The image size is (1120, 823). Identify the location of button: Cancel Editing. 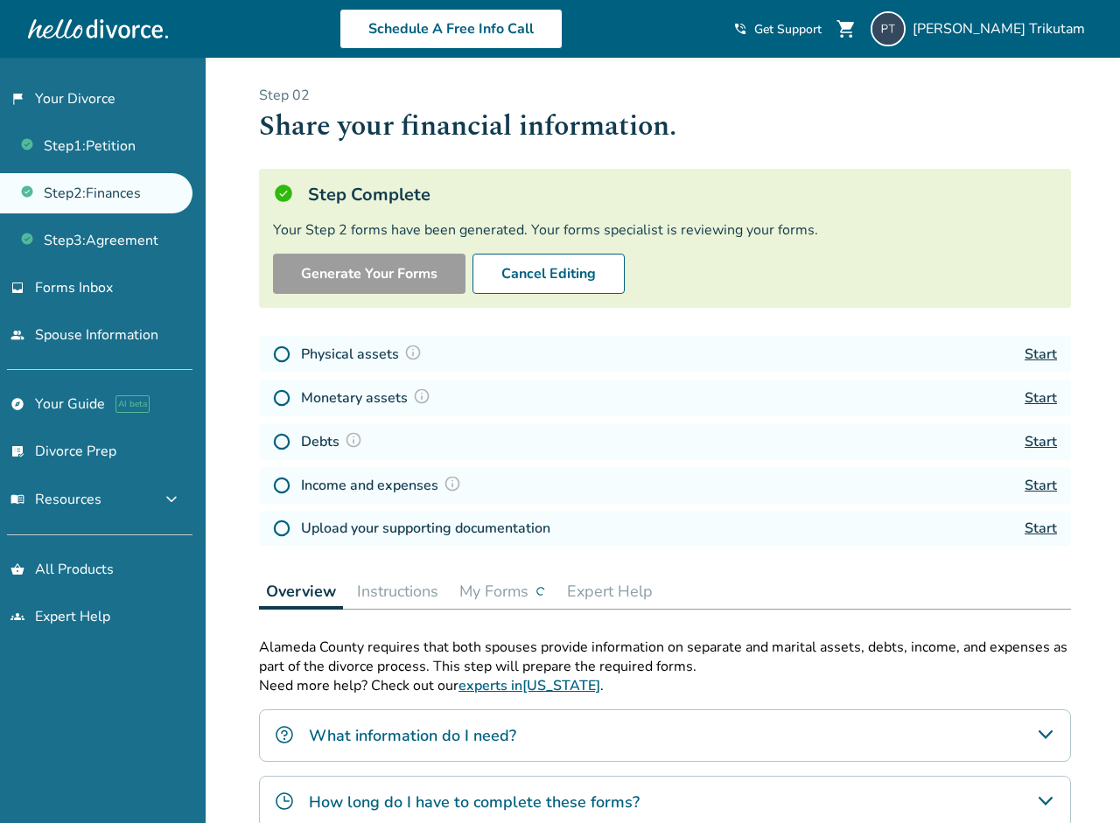
(548, 274).